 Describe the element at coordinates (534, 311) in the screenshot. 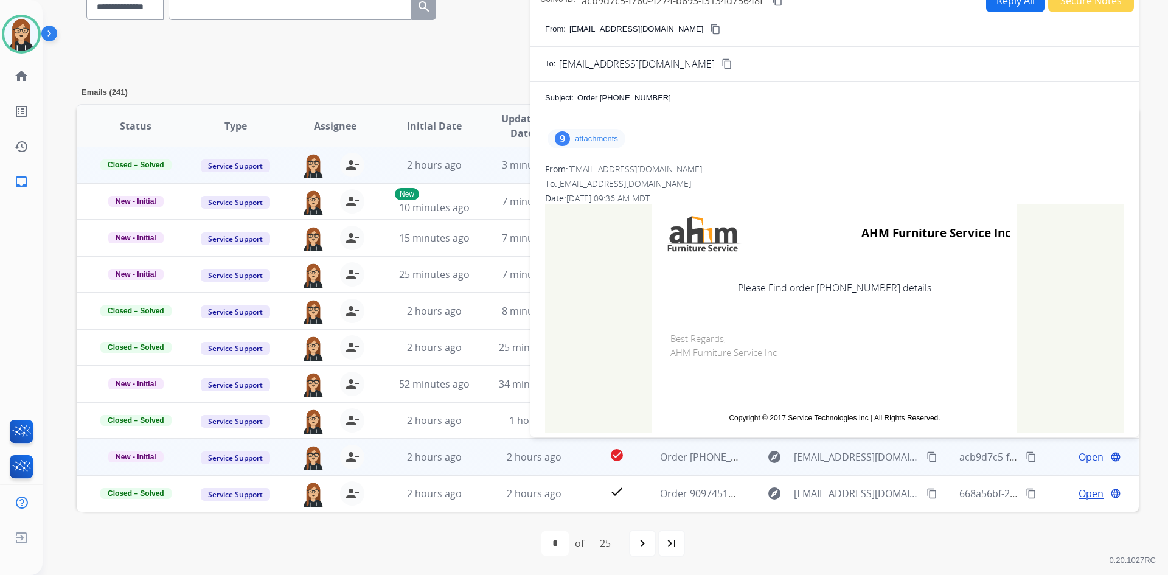

I see `span: 8 minutes ago` at that location.